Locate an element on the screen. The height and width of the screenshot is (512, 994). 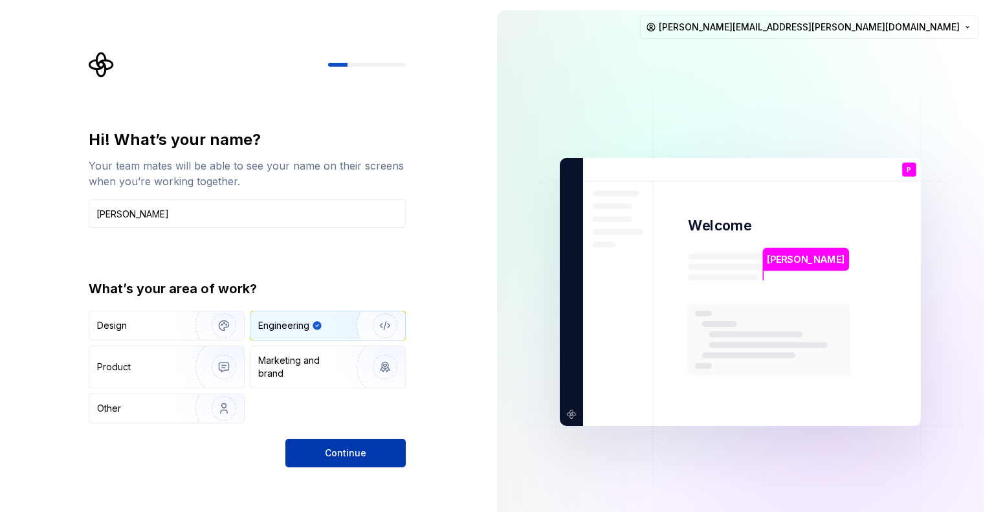
p: Welcome is located at coordinates (720, 225).